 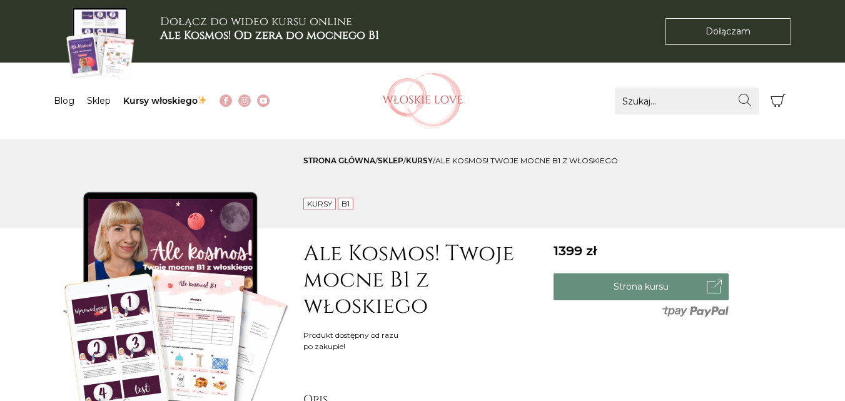 What do you see at coordinates (728, 31) in the screenshot?
I see `a: Dołączam` at bounding box center [728, 31].